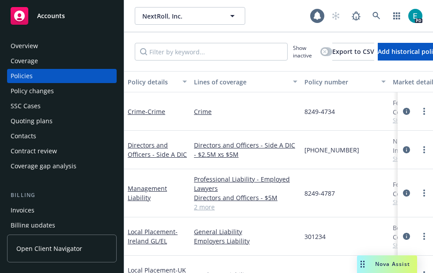 The width and height of the screenshot is (433, 273). What do you see at coordinates (34, 151) in the screenshot?
I see `div: Contract review` at bounding box center [34, 151].